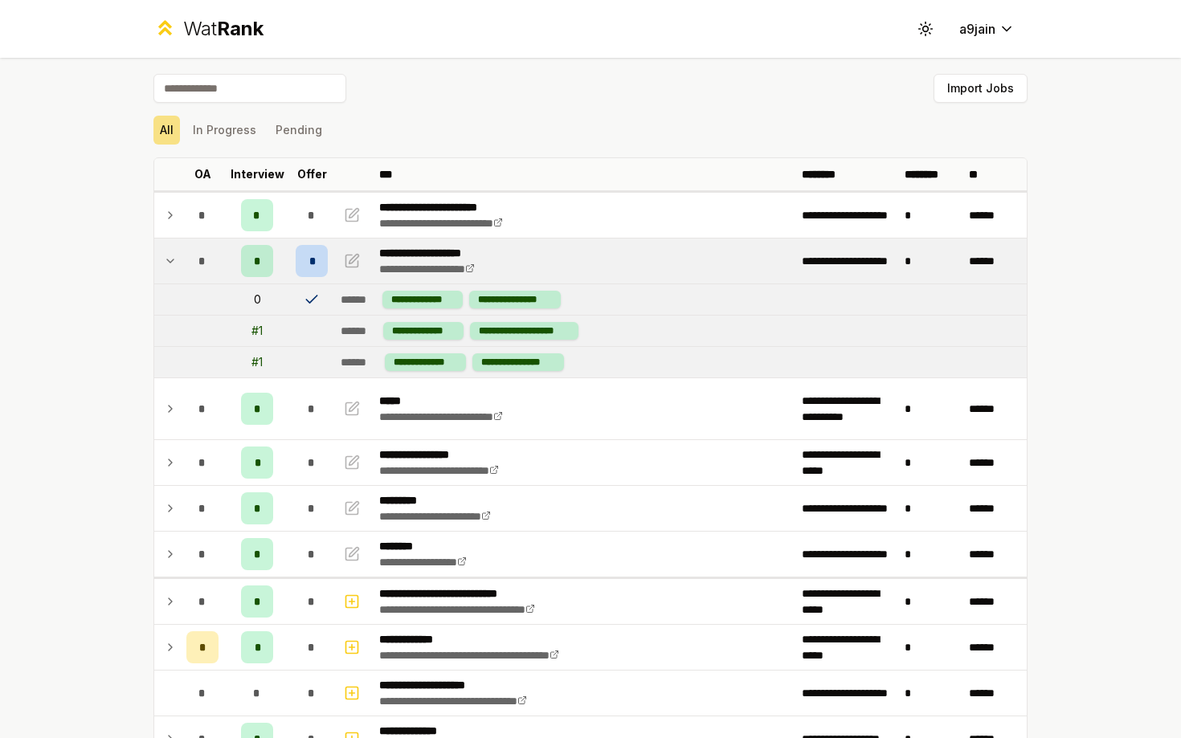  Describe the element at coordinates (987, 29) in the screenshot. I see `button: a9jain` at that location.